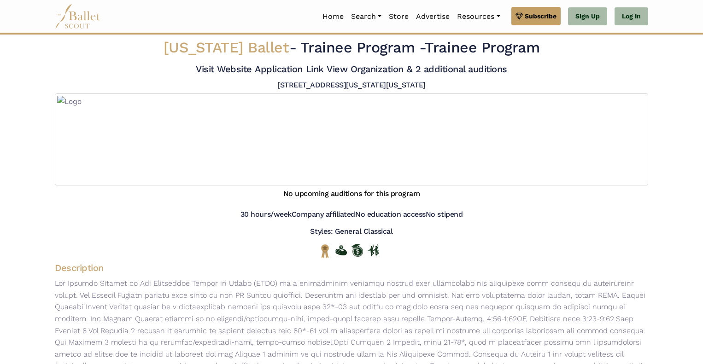 Image resolution: width=703 pixels, height=364 pixels. I want to click on h5: Company affiliated, so click(323, 215).